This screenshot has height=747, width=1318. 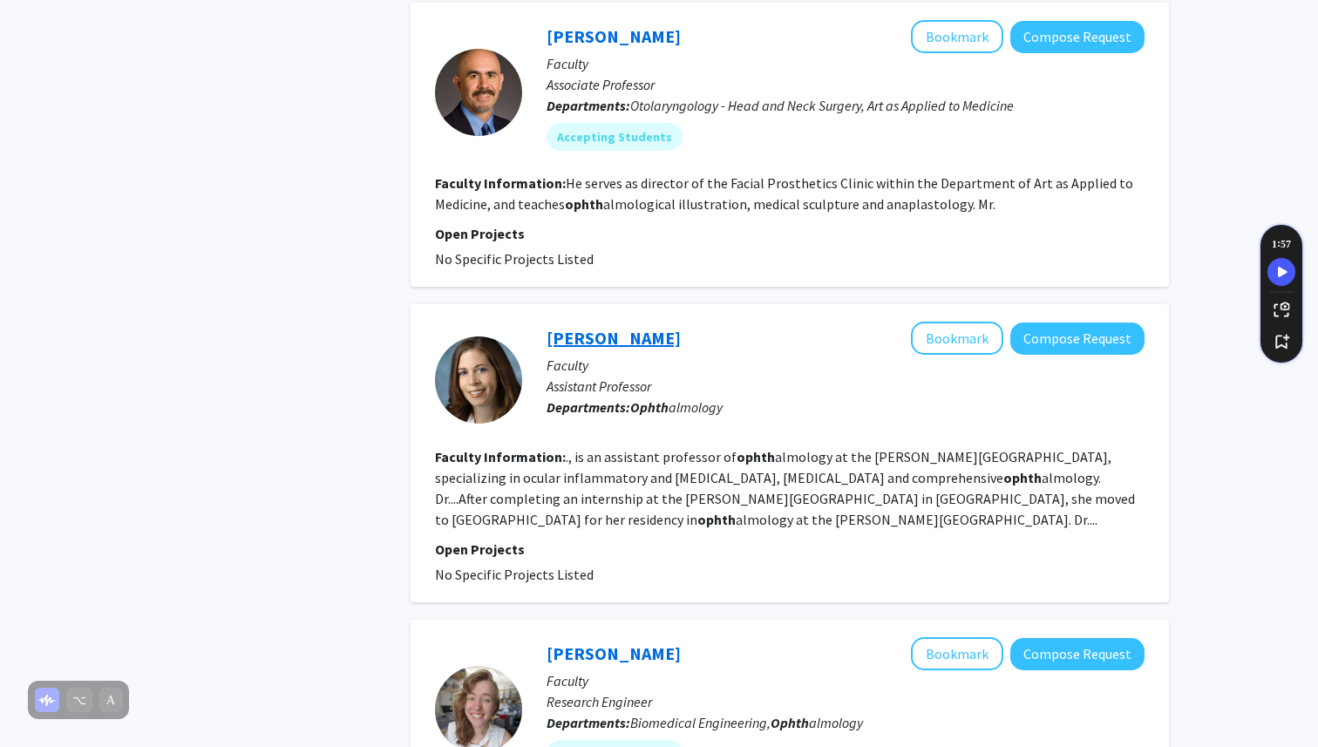 What do you see at coordinates (822, 105) in the screenshot?
I see `span: Otolaryngology - Head and Neck Surgery, Art as Applied to Medicine` at bounding box center [822, 105].